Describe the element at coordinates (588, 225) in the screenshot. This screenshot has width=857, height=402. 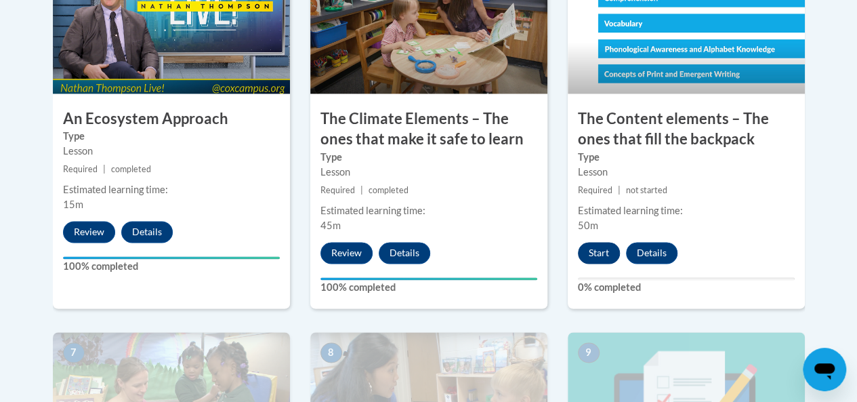
I see `span: 50m` at that location.